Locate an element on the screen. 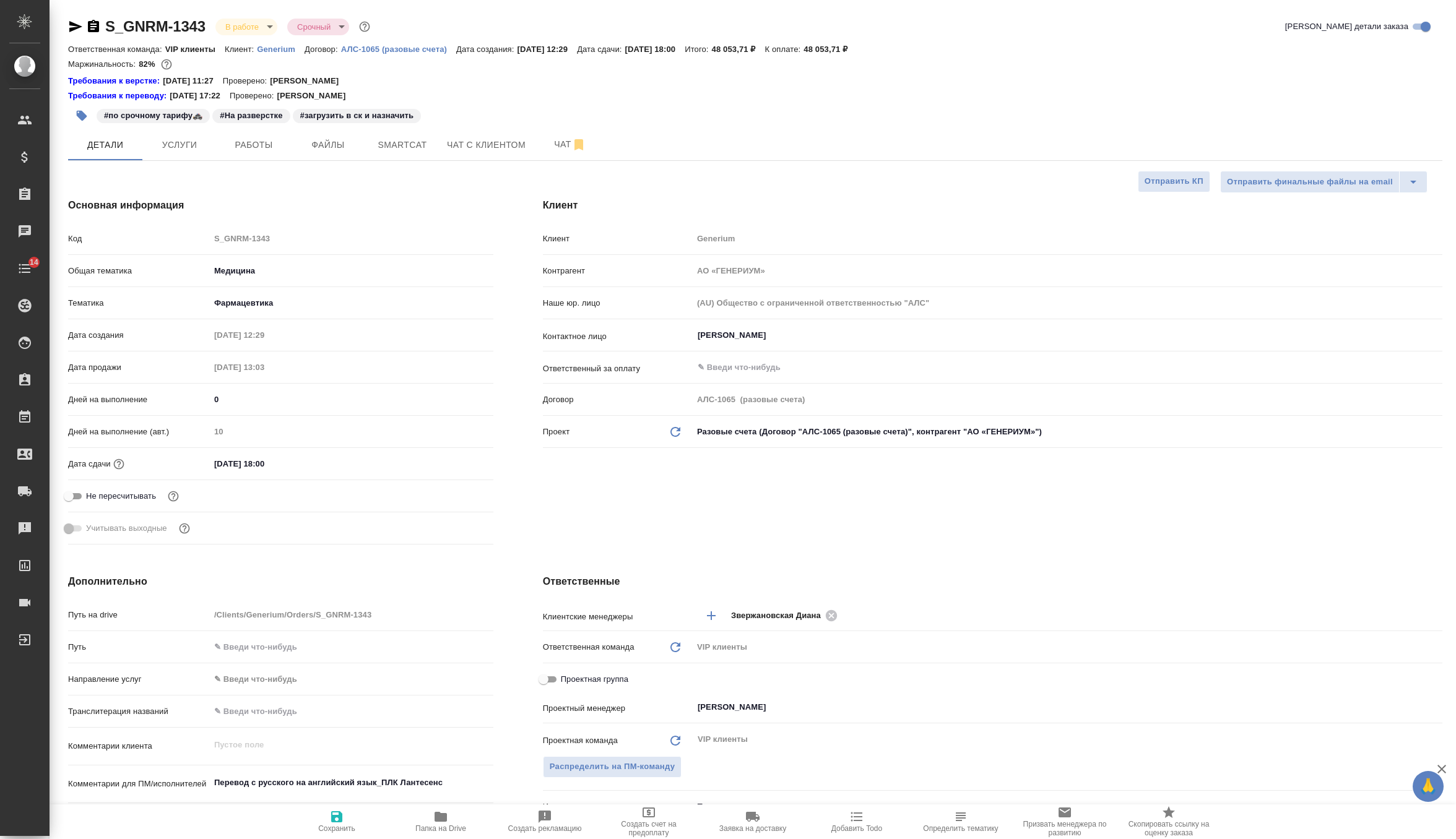  p: Ответственный за оплату is located at coordinates (618, 369).